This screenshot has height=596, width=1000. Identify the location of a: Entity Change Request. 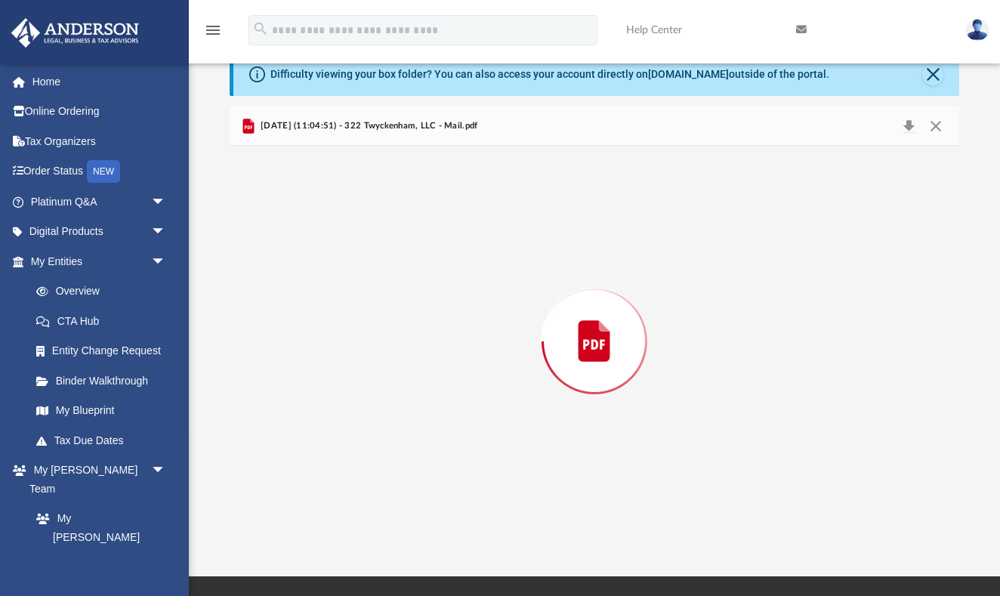
(105, 351).